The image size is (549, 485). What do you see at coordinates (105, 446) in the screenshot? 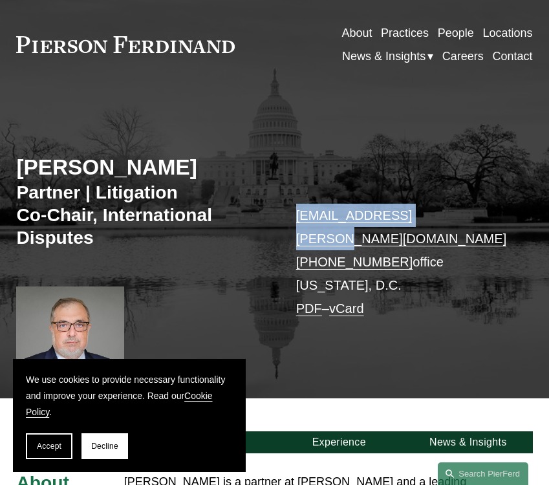
I see `span: Decline` at bounding box center [105, 446].